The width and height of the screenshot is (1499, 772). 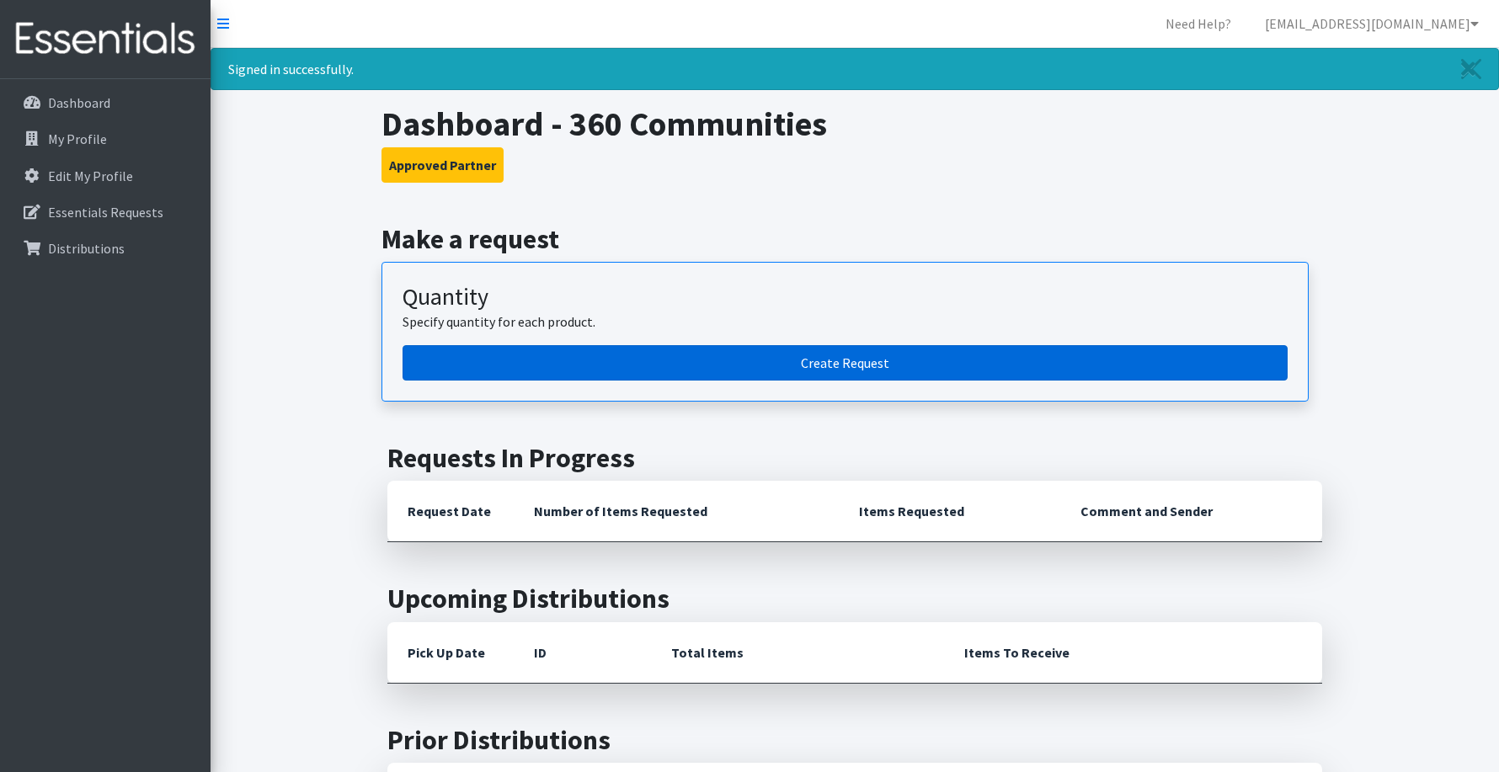 What do you see at coordinates (86, 248) in the screenshot?
I see `p: Distributions` at bounding box center [86, 248].